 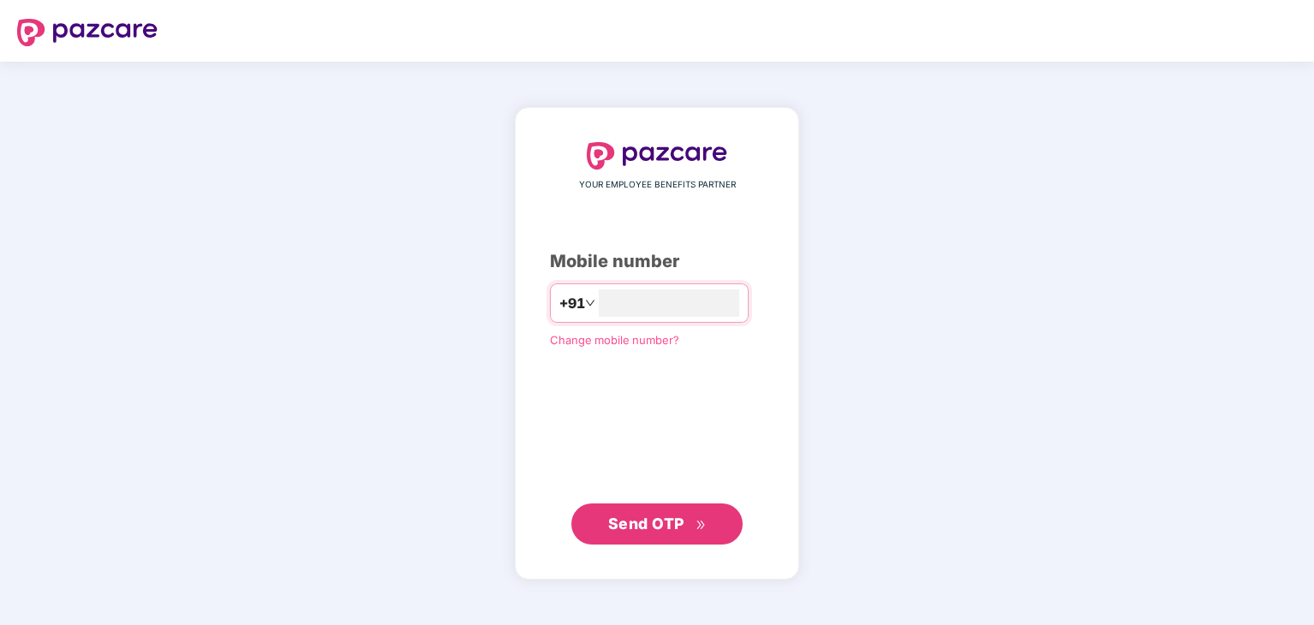 I want to click on span: Change mobile number?, so click(x=614, y=340).